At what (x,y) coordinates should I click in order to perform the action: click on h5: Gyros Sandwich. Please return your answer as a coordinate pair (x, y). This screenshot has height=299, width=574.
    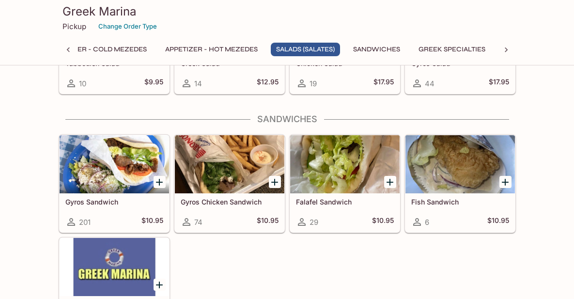
    Looking at the image, I should click on (114, 202).